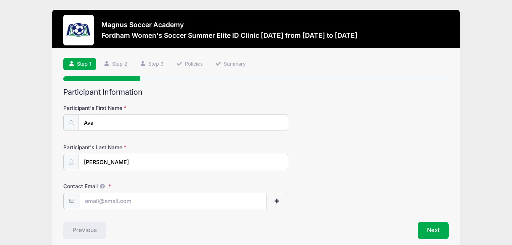 The width and height of the screenshot is (512, 245). What do you see at coordinates (80, 64) in the screenshot?
I see `a: Step 1` at bounding box center [80, 64].